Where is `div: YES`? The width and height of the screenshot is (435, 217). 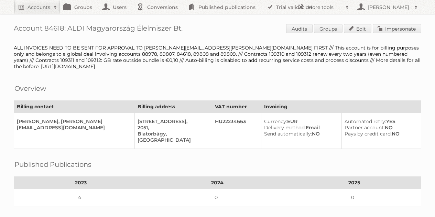
div: YES is located at coordinates (380, 122).